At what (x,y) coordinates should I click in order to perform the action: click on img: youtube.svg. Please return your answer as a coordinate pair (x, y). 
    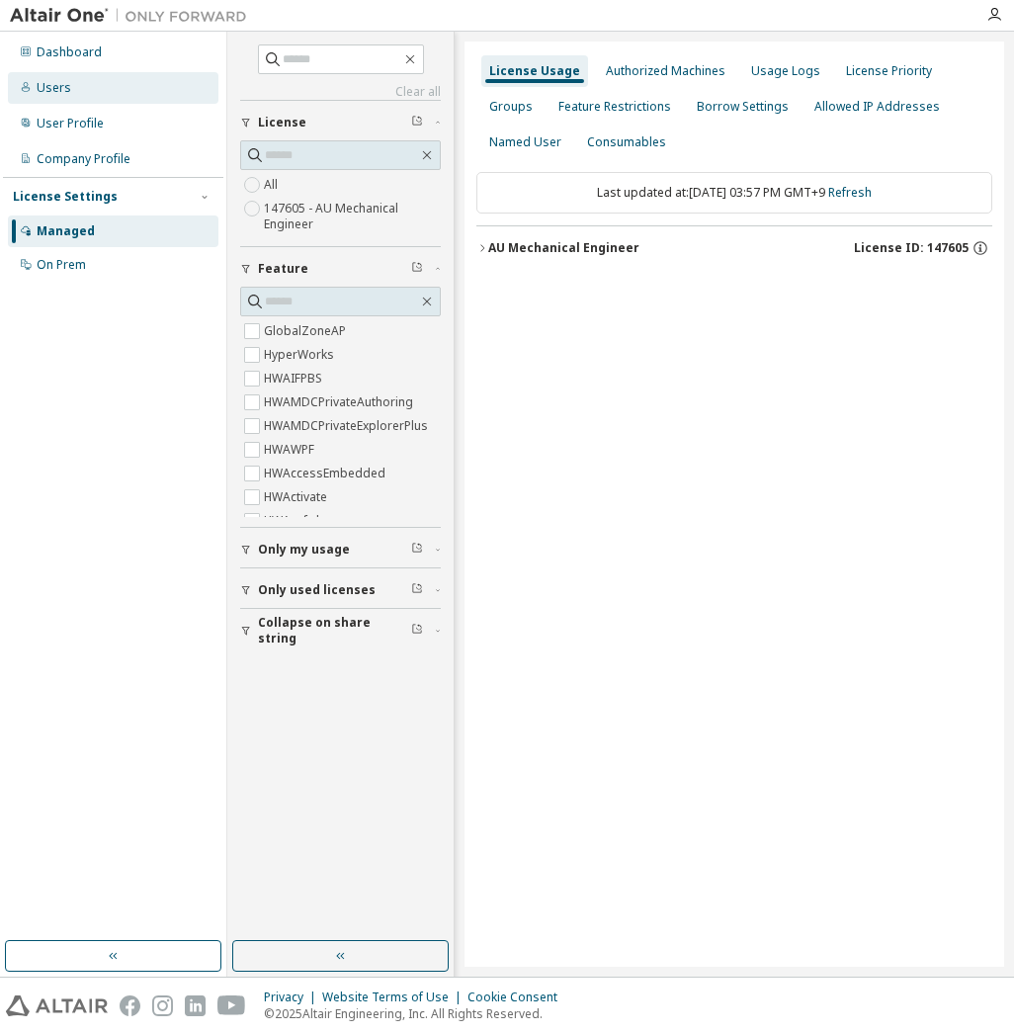
    Looking at the image, I should click on (231, 1005).